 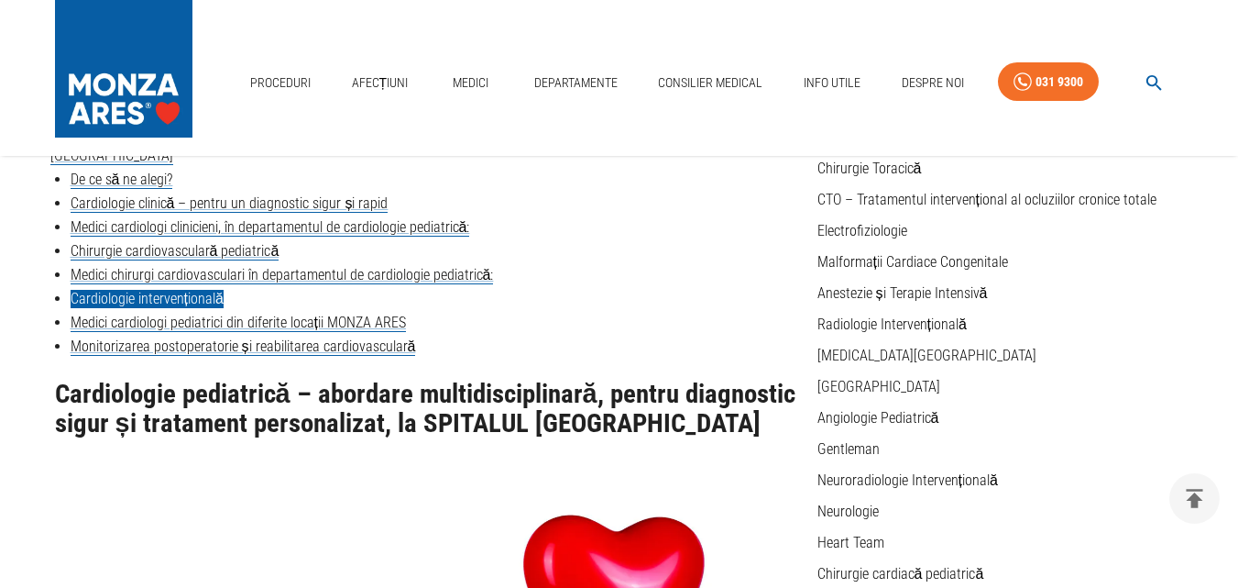 What do you see at coordinates (175, 251) in the screenshot?
I see `a: Chirurgie cardiovasculară pediatrică` at bounding box center [175, 251].